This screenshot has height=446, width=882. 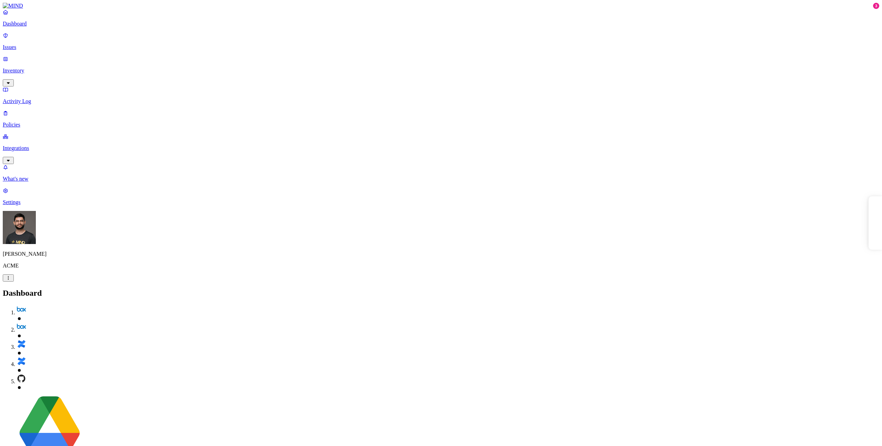 What do you see at coordinates (441, 71) in the screenshot?
I see `p: Inventory` at bounding box center [441, 71].